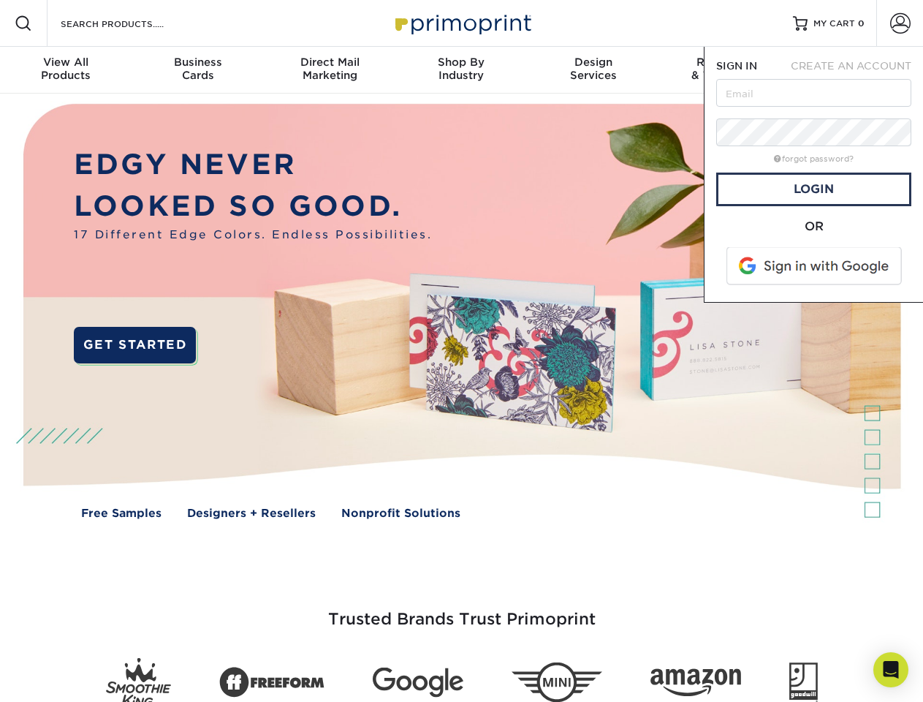 The width and height of the screenshot is (923, 702). I want to click on span: MY CART, so click(834, 23).